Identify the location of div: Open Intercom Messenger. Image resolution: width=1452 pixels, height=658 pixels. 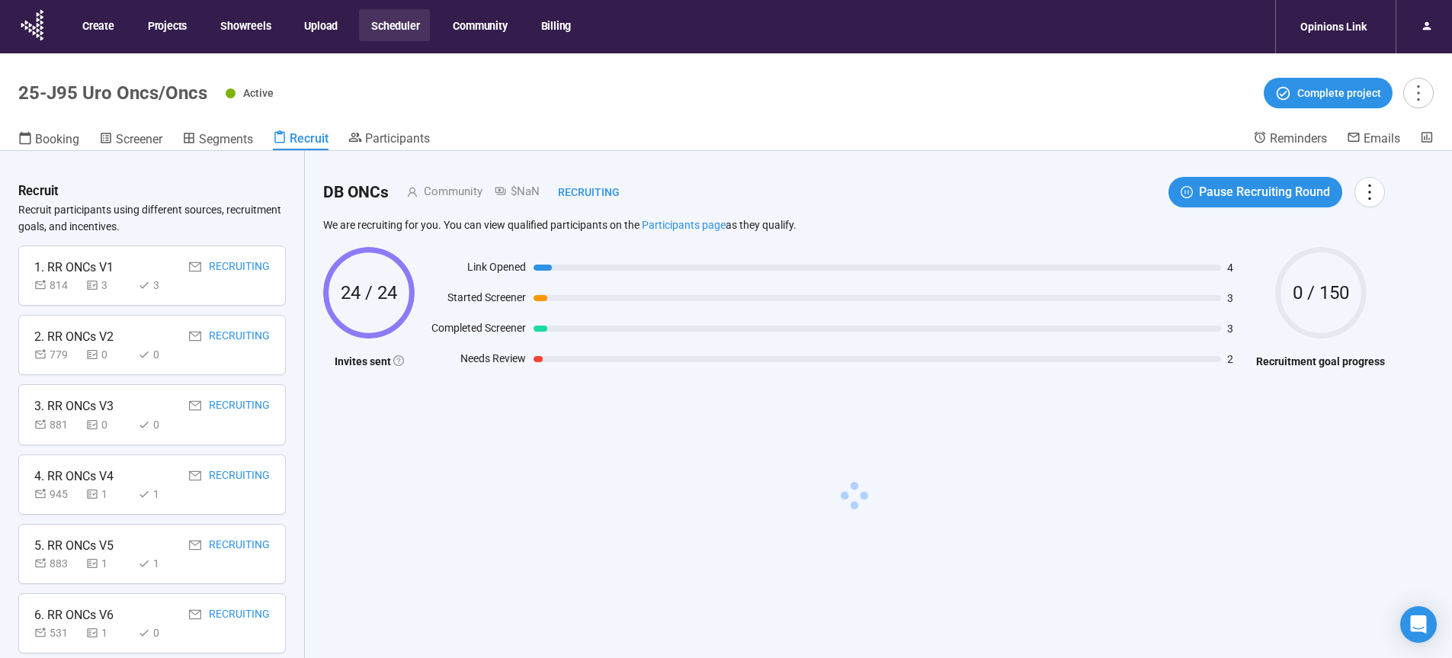
(1419, 624).